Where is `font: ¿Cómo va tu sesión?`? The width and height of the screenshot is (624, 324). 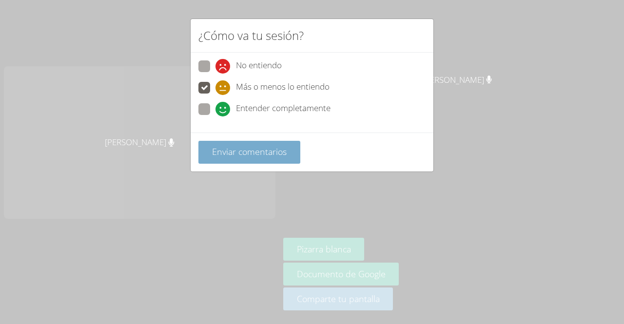
font: ¿Cómo va tu sesión? is located at coordinates (251, 35).